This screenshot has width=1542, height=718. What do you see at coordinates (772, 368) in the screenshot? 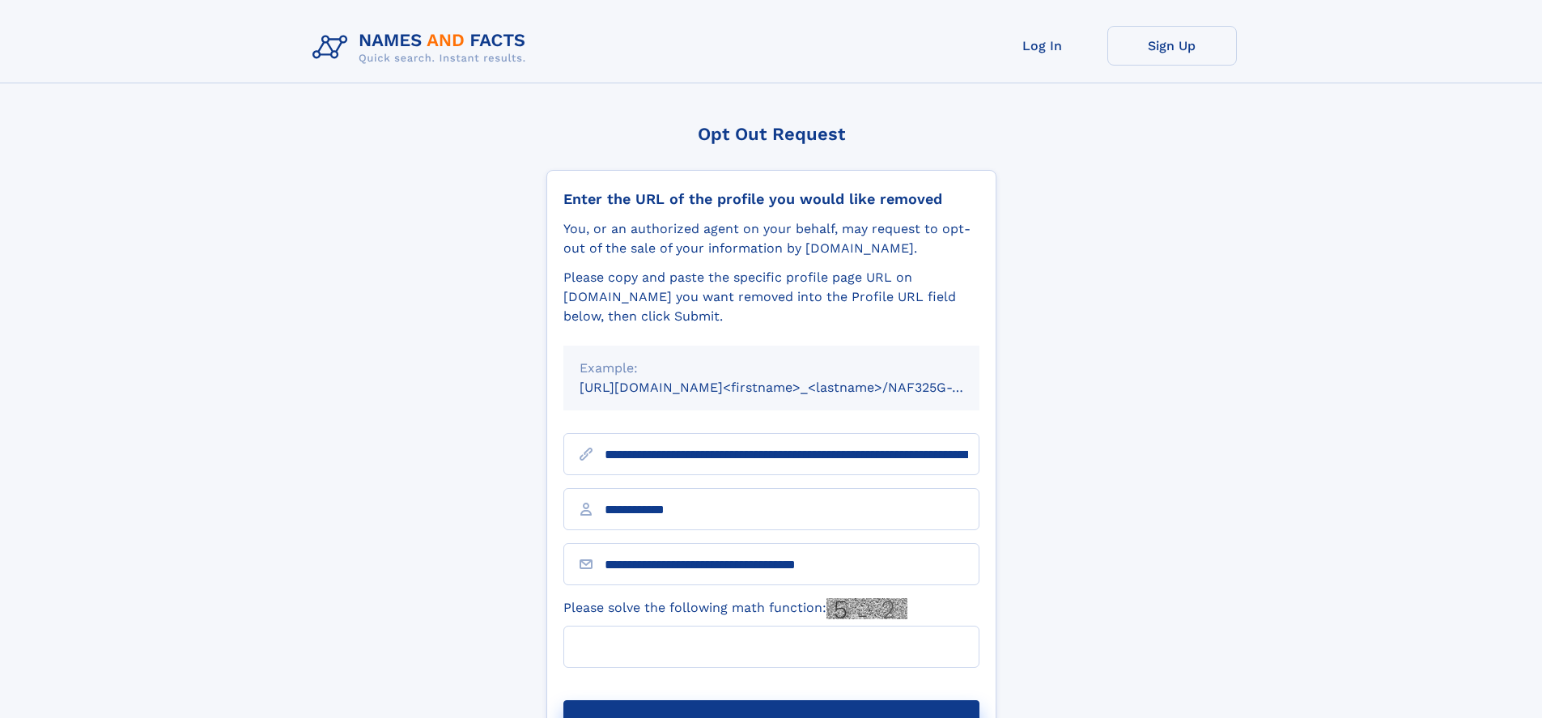
I see `div: Example:` at bounding box center [772, 368].